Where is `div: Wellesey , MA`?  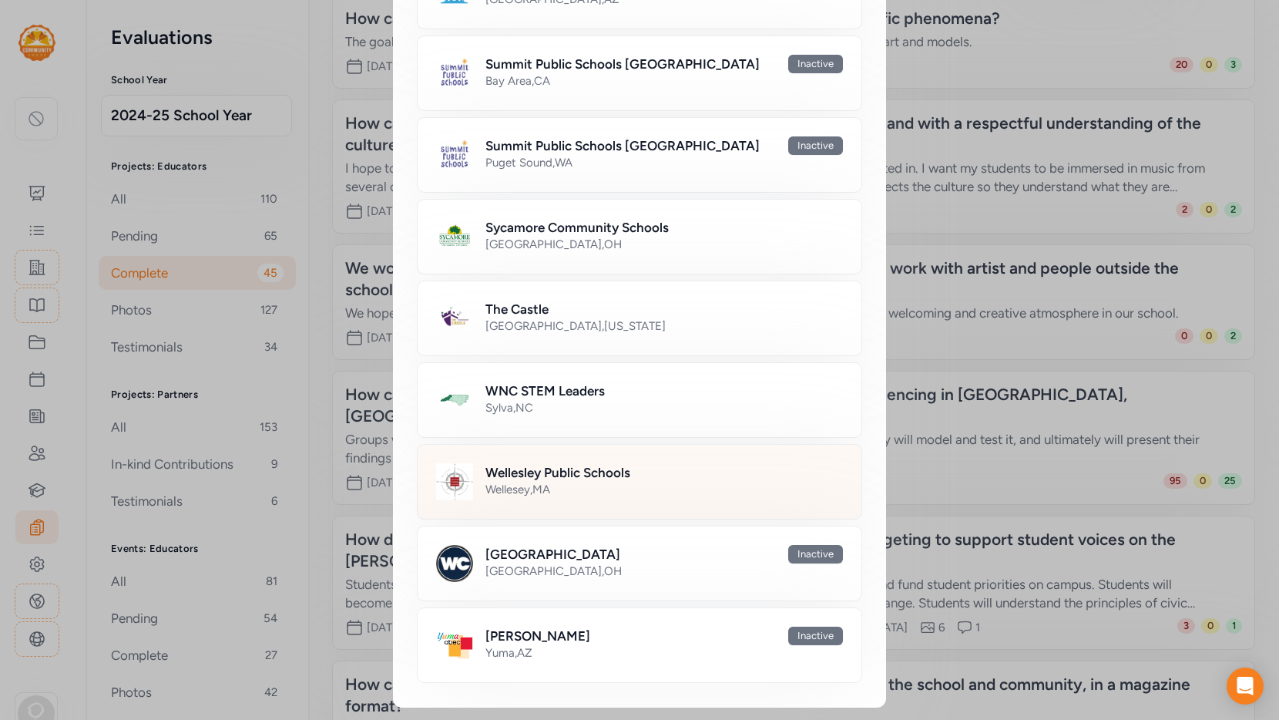 div: Wellesey , MA is located at coordinates (664, 489).